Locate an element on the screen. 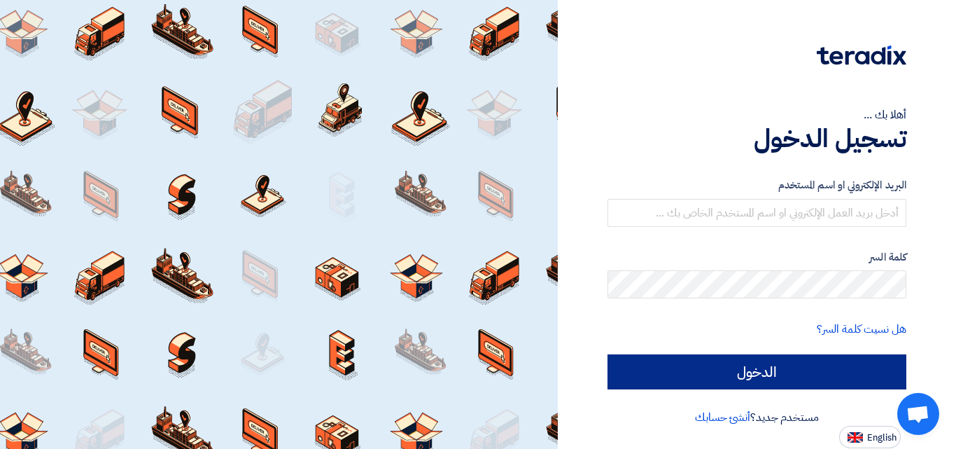  input: أدخل بريد العمل الإلكتروني او اسم المستخدم الخاص بك ... is located at coordinates (757, 213).